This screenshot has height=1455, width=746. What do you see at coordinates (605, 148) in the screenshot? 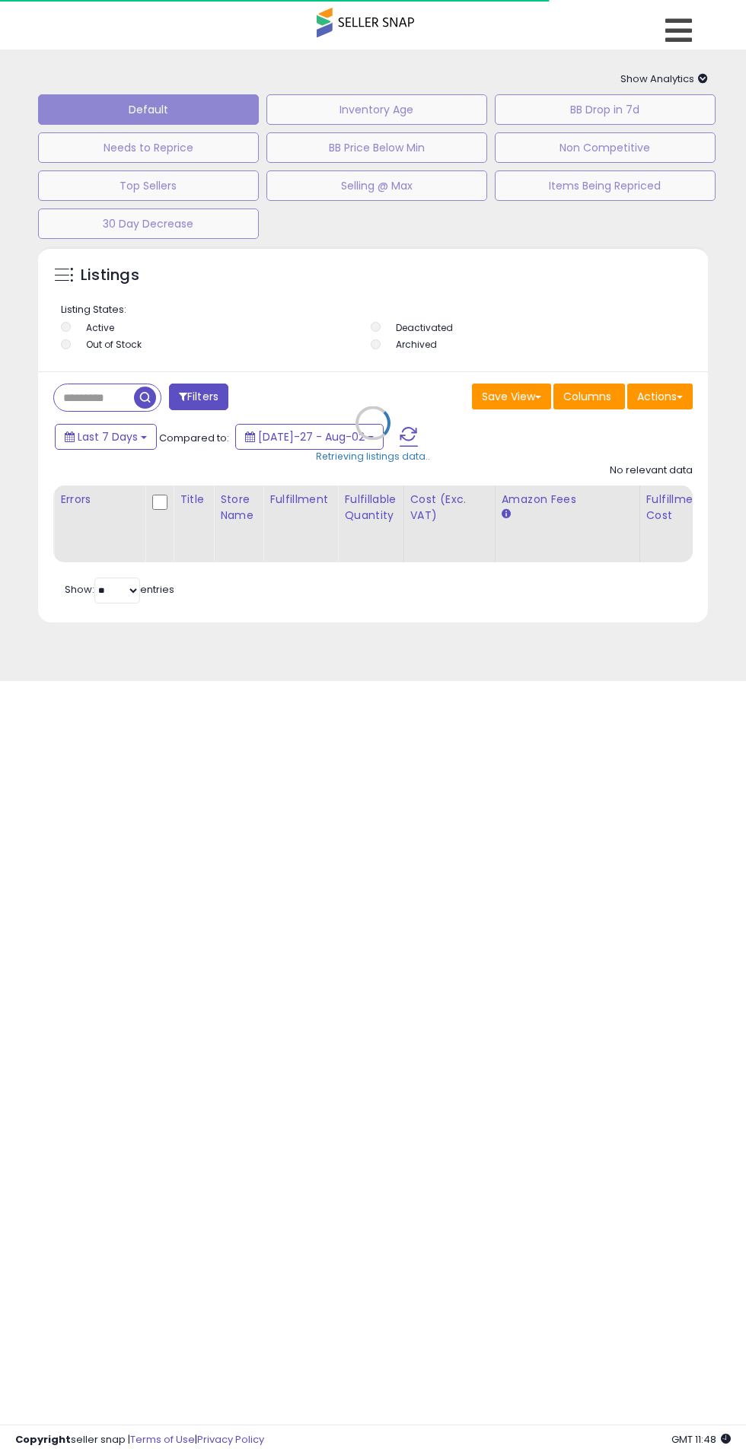
I see `button: Non Competitive` at bounding box center [605, 148].